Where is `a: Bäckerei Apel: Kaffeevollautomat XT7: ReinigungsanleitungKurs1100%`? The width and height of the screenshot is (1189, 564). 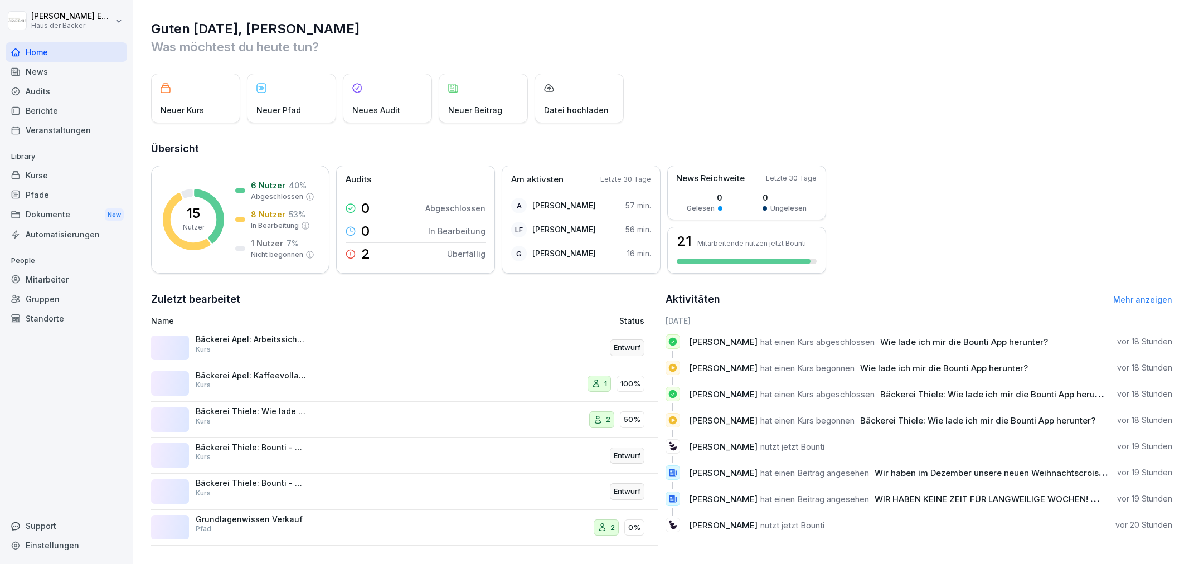
a: Bäckerei Apel: Kaffeevollautomat XT7: ReinigungsanleitungKurs1100% is located at coordinates (404, 384).